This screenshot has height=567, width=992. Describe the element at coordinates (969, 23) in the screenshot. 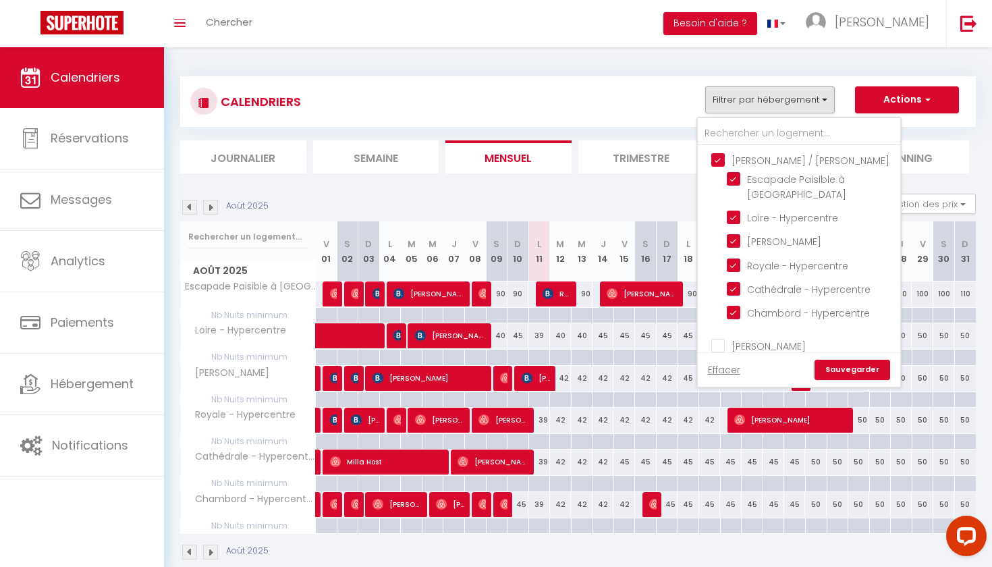

I see `img: logout` at that location.